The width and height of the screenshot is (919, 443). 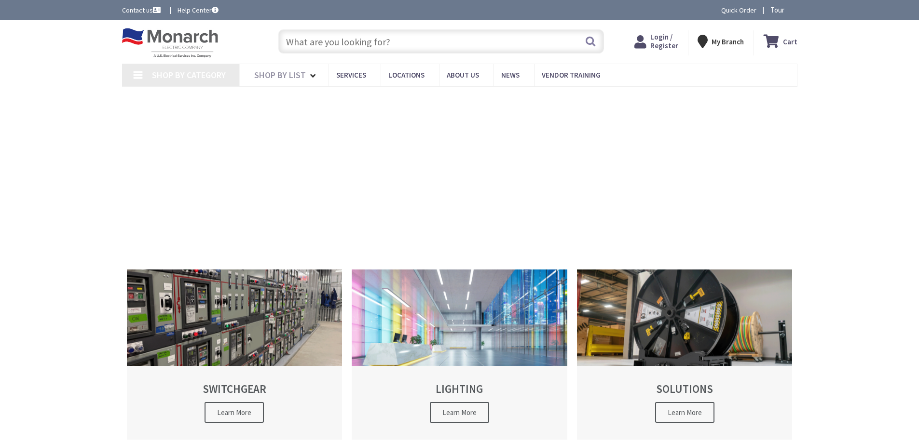 What do you see at coordinates (727, 41) in the screenshot?
I see `strong: My Branch` at bounding box center [727, 41].